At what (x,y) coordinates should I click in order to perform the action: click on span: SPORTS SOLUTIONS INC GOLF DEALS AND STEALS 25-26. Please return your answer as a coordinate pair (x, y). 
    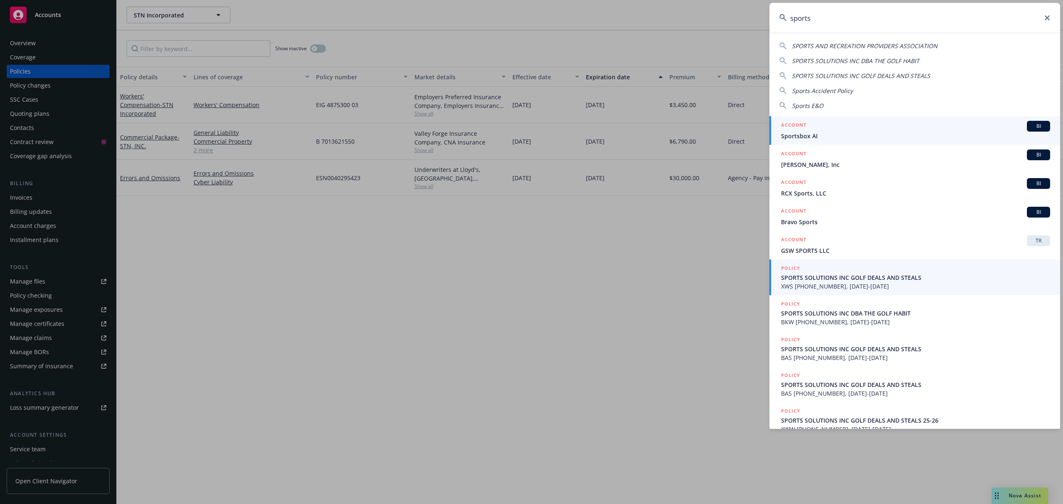
    Looking at the image, I should click on (916, 420).